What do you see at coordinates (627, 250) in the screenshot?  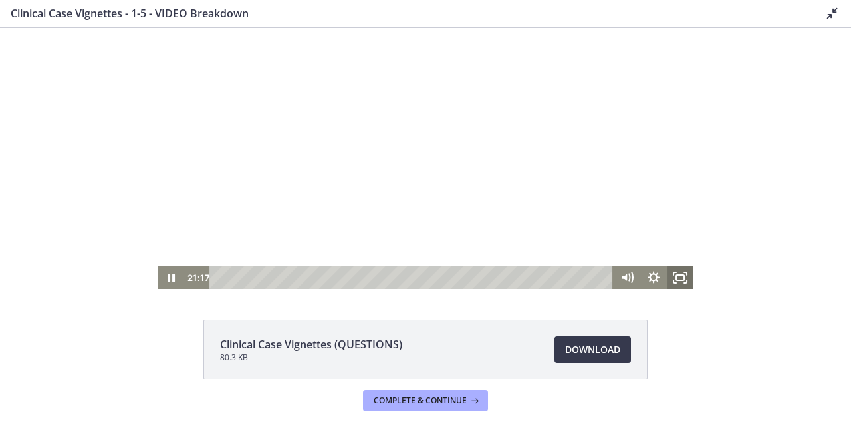 I see `button: Mute` at bounding box center [627, 250].